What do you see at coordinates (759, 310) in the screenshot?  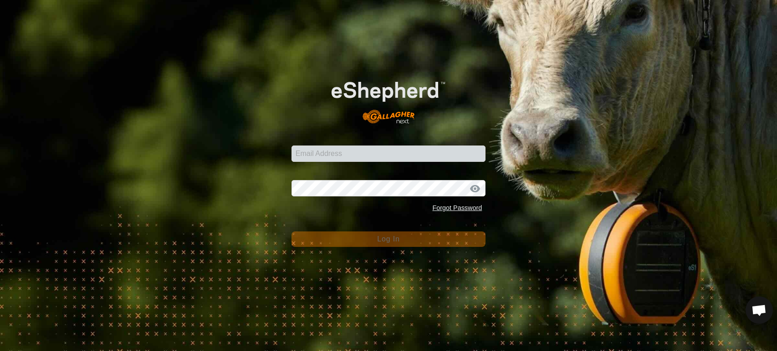 I see `a: Open chat` at bounding box center [759, 310].